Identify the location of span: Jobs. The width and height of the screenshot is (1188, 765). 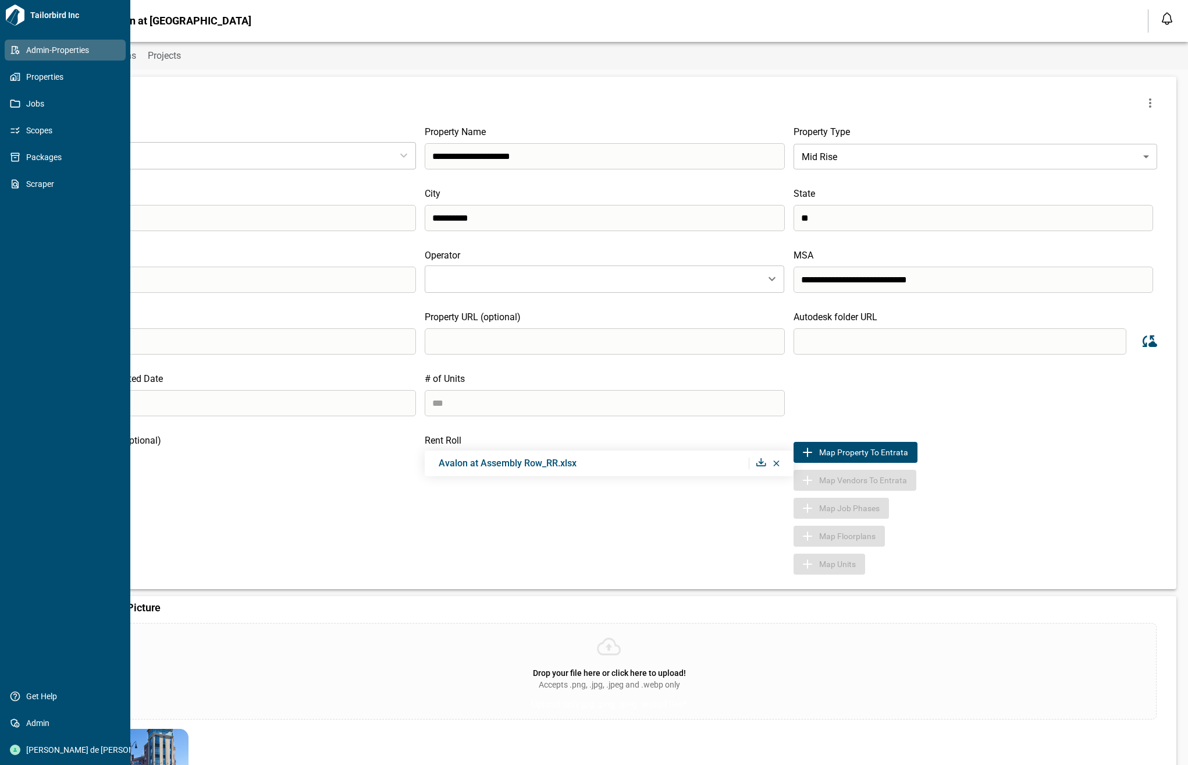
(68, 104).